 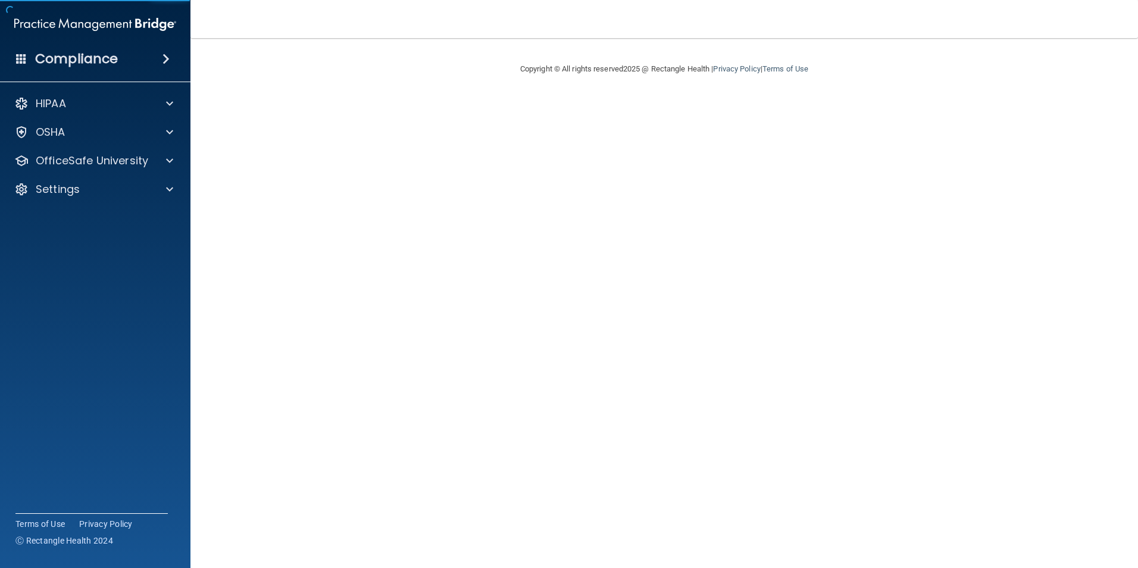 What do you see at coordinates (93, 104) in the screenshot?
I see `a: HIPAA` at bounding box center [93, 104].